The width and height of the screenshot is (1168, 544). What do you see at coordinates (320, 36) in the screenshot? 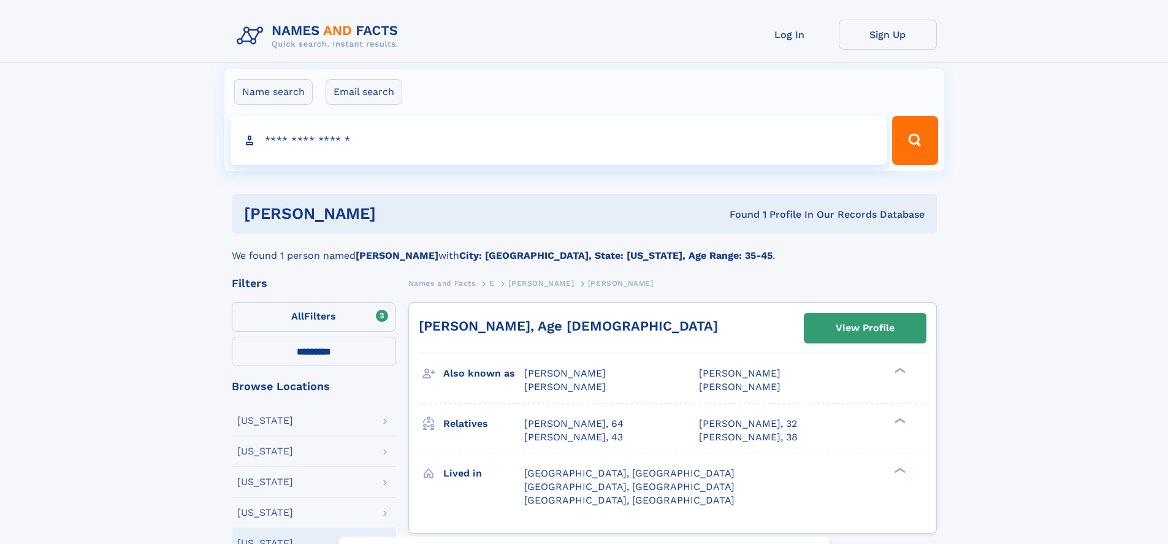
I see `img: Logo Names and Facts` at bounding box center [320, 36].